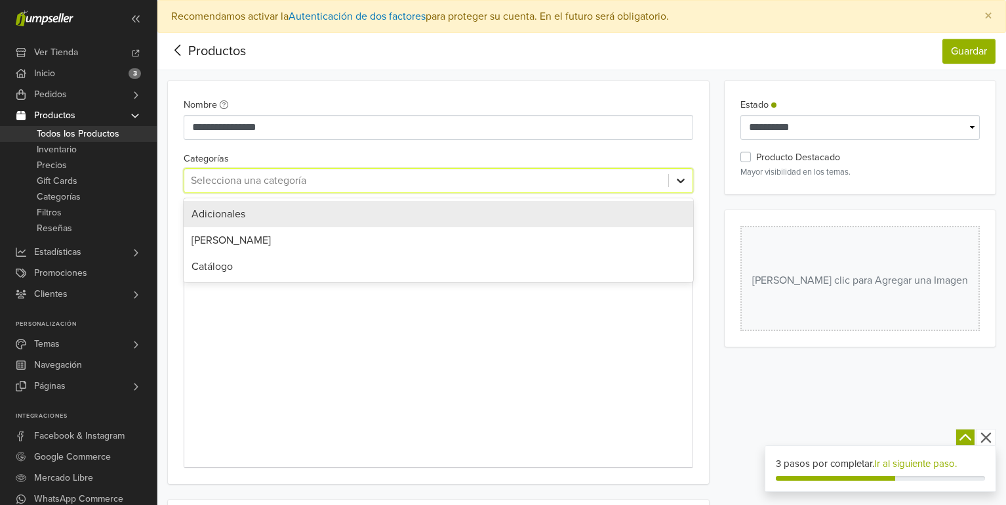 The image size is (1006, 505). What do you see at coordinates (47, 344) in the screenshot?
I see `span: Temas` at bounding box center [47, 344].